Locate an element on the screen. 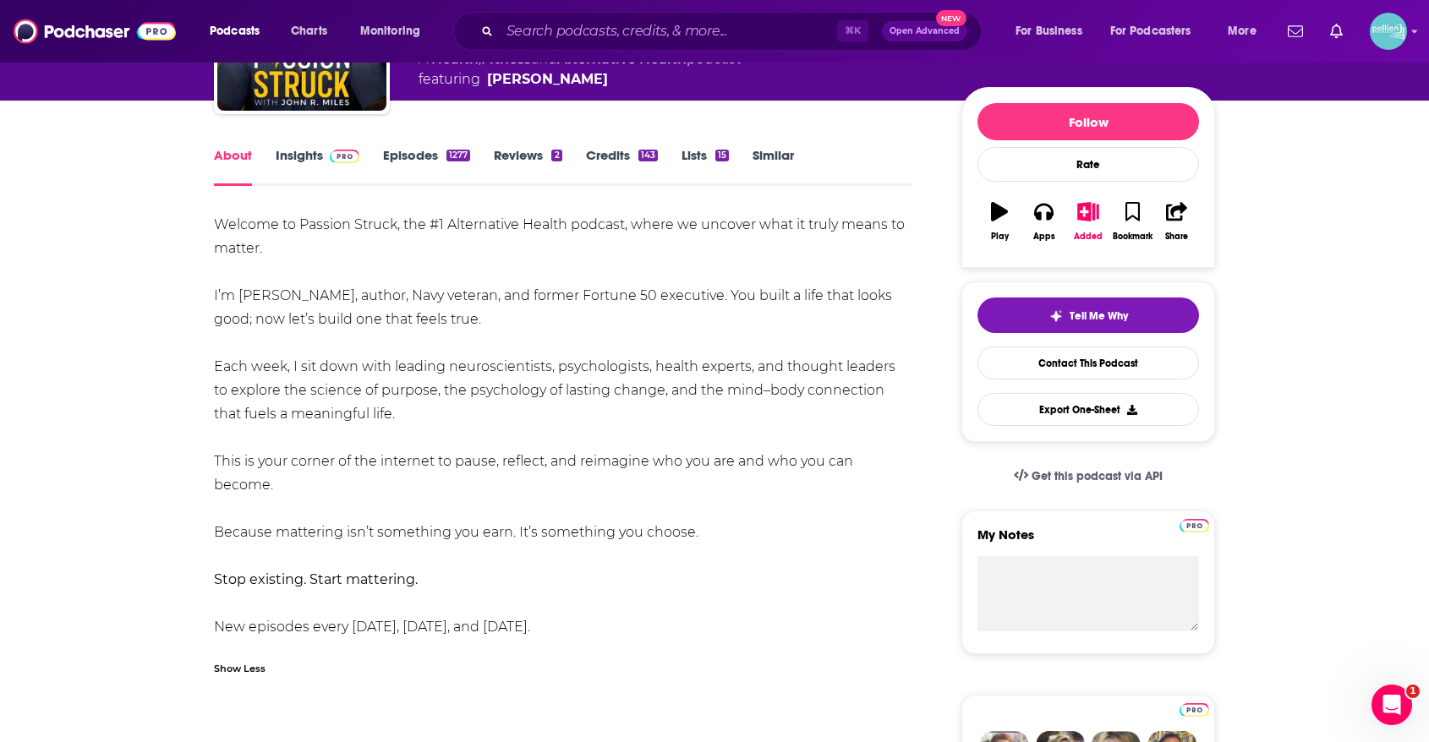  span: For Business is located at coordinates (1048, 31).